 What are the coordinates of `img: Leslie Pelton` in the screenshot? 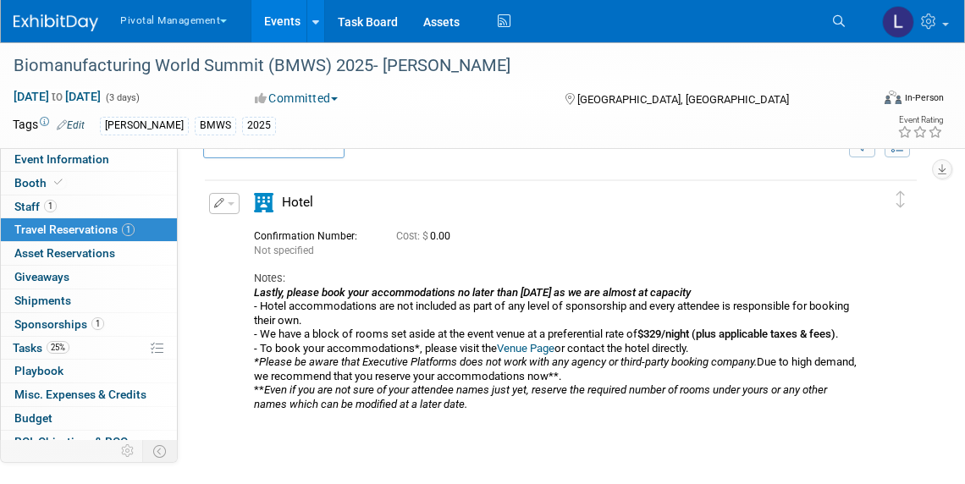 It's located at (898, 22).